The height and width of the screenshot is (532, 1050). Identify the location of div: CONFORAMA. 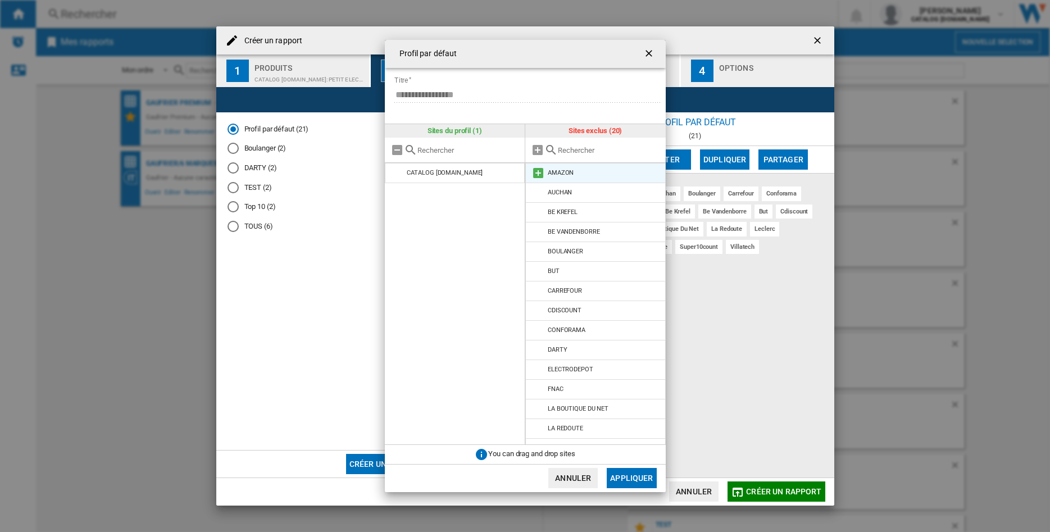
(566, 330).